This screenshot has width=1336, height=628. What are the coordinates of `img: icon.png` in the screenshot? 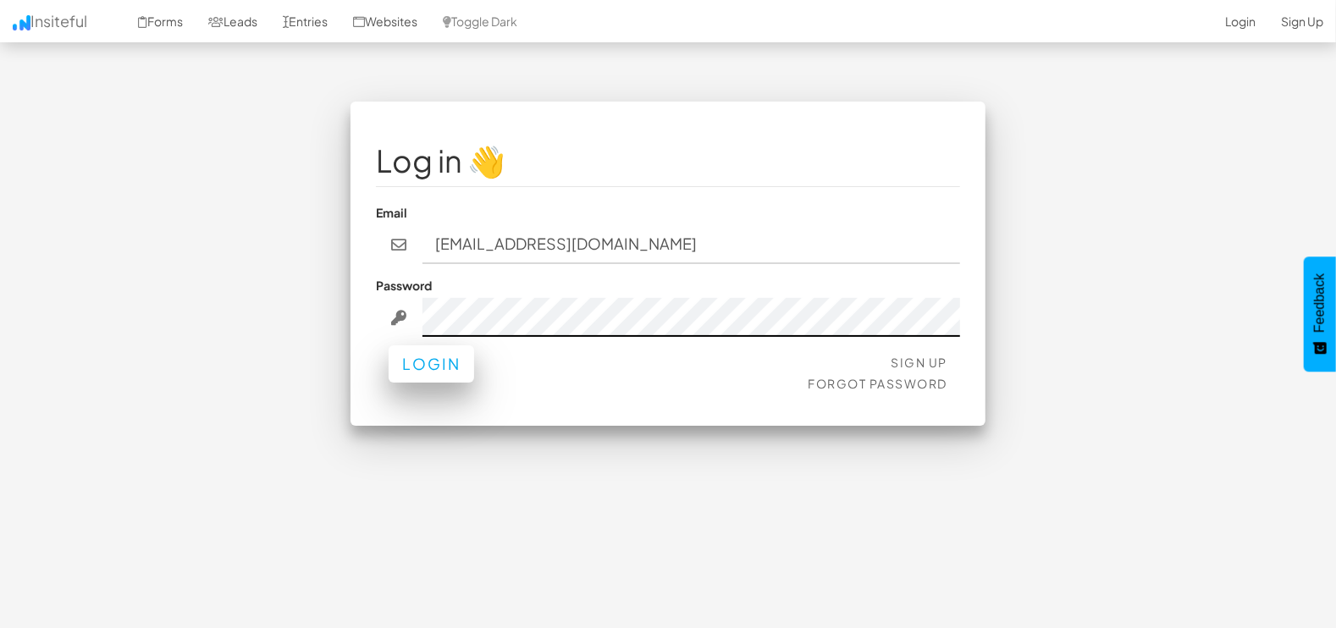 It's located at (21, 23).